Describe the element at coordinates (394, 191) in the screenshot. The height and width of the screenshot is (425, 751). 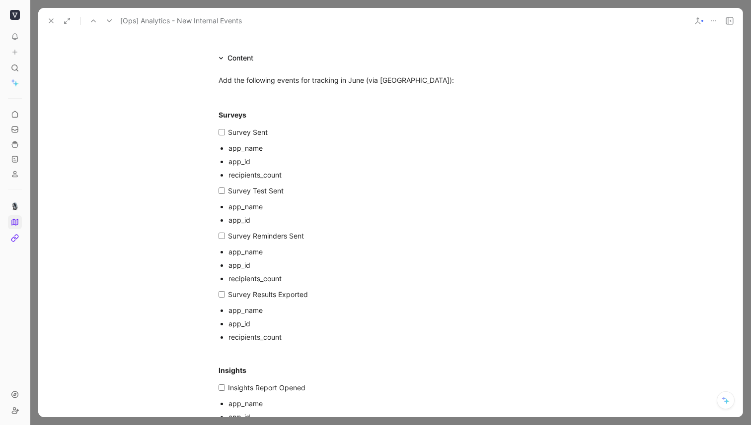
I see `div: Survey Test Sent` at that location.